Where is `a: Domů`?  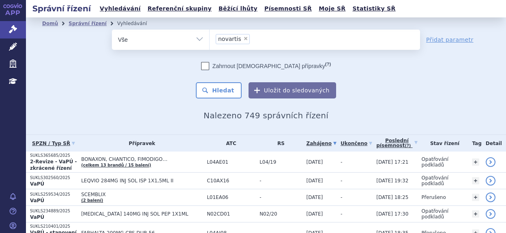
a: Domů is located at coordinates (50, 24).